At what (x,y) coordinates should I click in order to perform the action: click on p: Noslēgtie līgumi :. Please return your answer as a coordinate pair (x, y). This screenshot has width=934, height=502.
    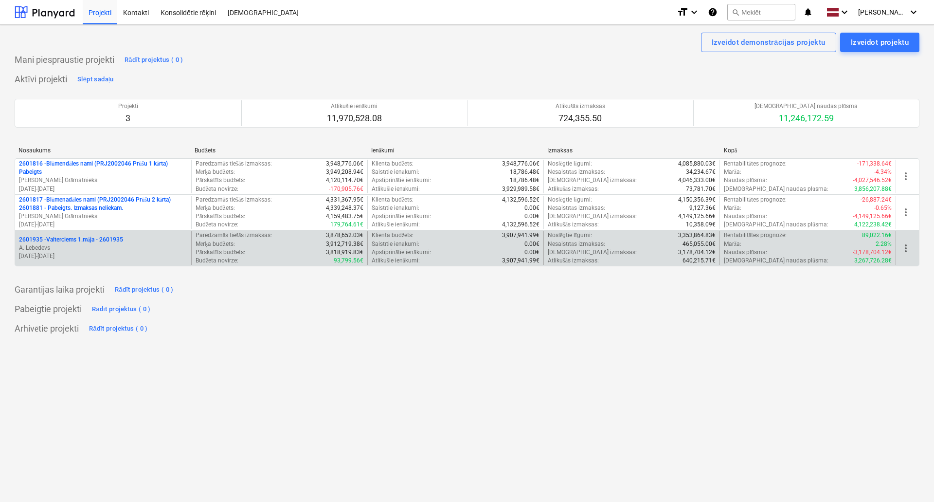
    Looking at the image, I should click on (570, 200).